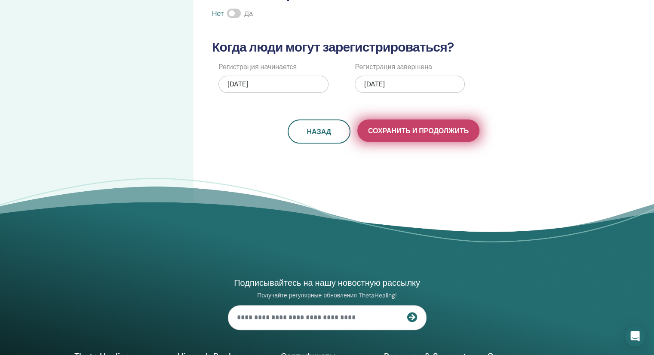  I want to click on span: Да, so click(249, 13).